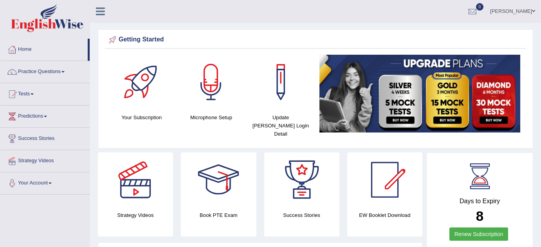 The height and width of the screenshot is (247, 541). Describe the element at coordinates (45, 182) in the screenshot. I see `a: Your Account` at that location.